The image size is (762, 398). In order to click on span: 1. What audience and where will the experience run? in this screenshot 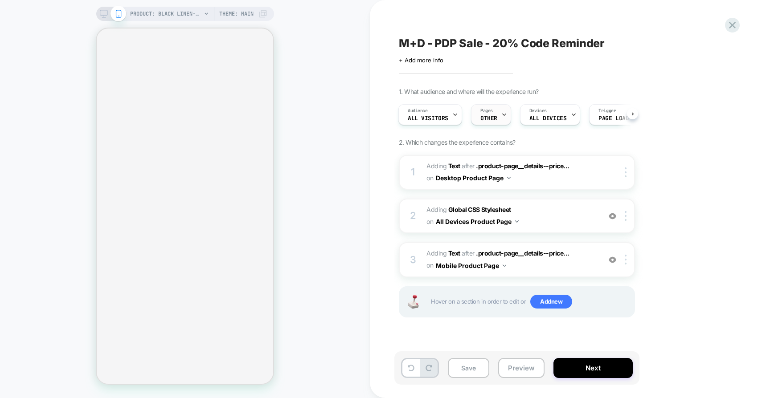, I will do `click(468, 91)`.